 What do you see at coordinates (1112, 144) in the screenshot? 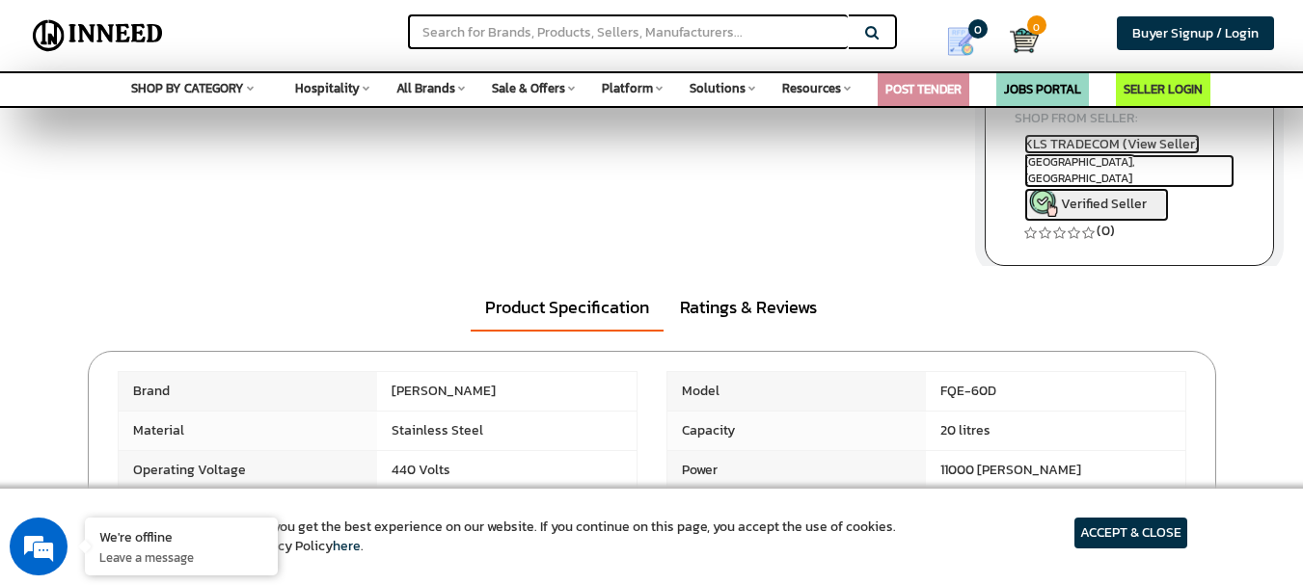
I see `span: KLS TRADECOM` at bounding box center [1112, 144].